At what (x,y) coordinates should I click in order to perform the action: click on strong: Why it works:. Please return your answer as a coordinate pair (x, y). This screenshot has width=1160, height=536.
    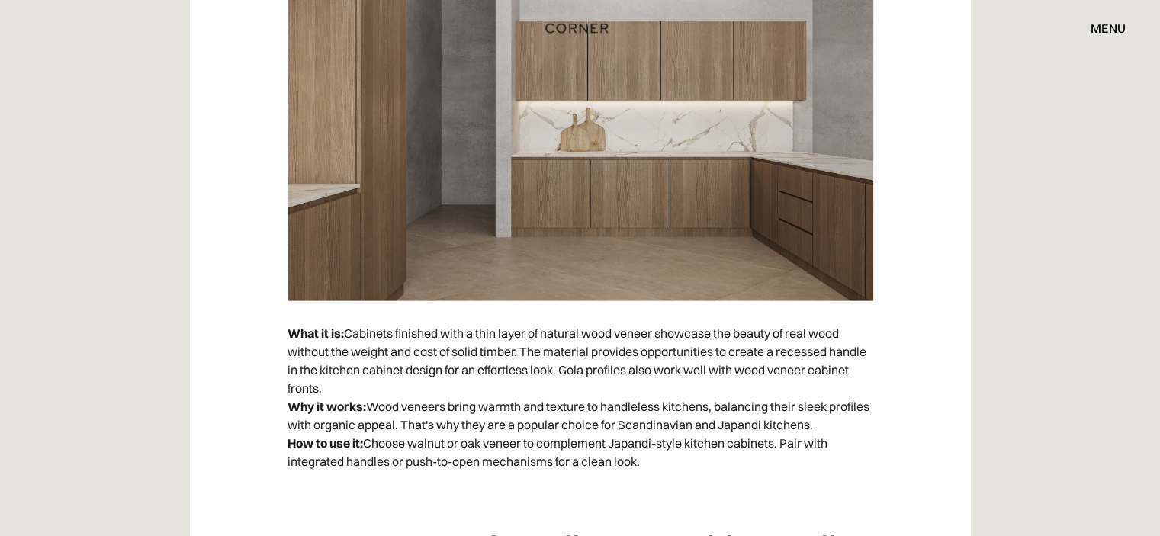
    Looking at the image, I should click on (326, 407).